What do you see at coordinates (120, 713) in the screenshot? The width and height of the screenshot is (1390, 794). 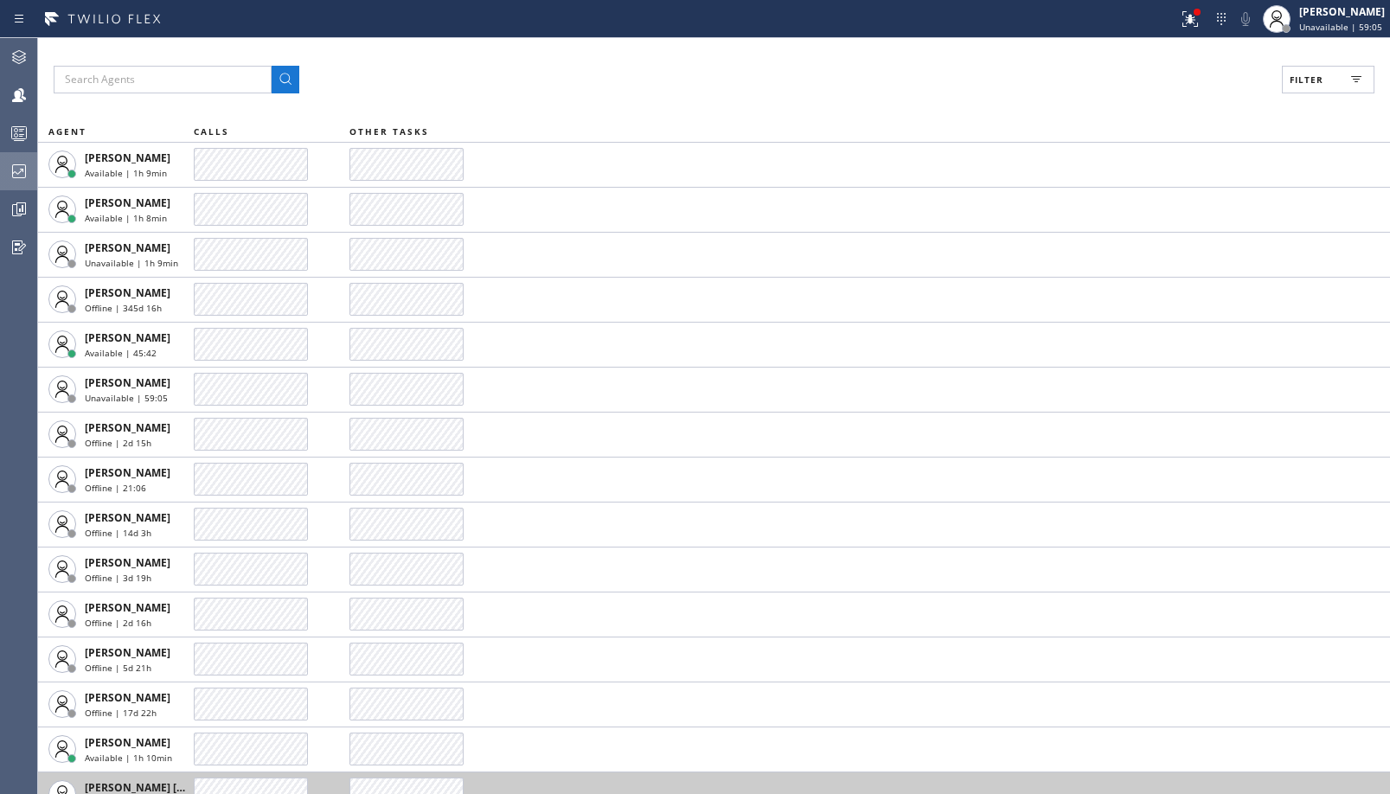 I see `span: Offline | 17d 22h` at bounding box center [120, 713].